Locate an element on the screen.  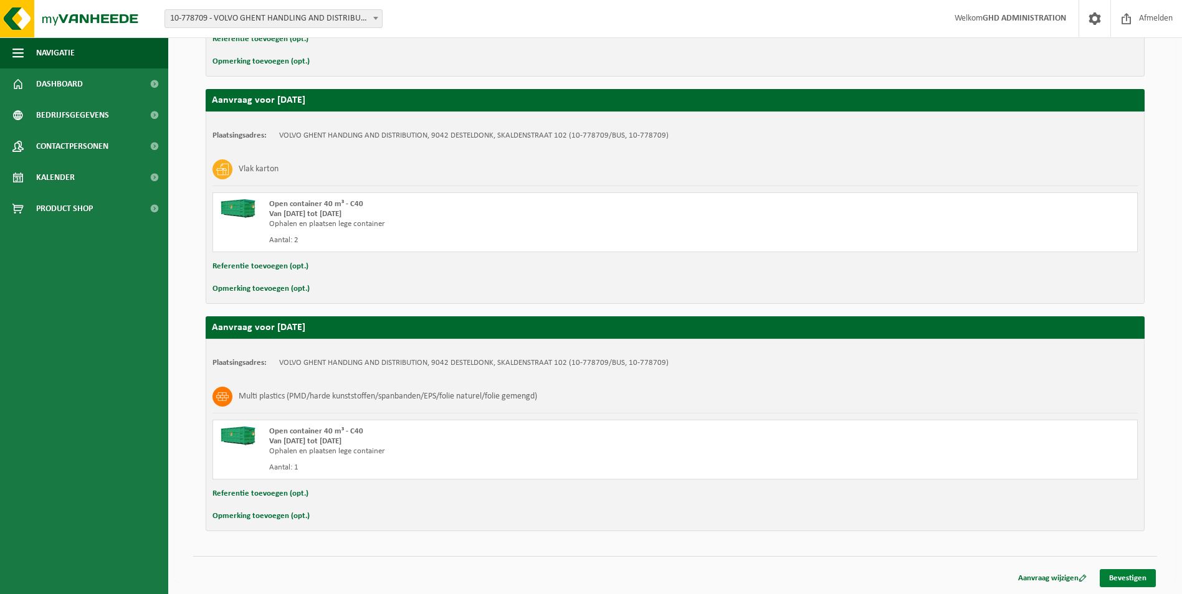
span: 10-778709 - VOLVO GHENT HANDLING AND DISTRIBUTION - DESTELDONK is located at coordinates (274, 19).